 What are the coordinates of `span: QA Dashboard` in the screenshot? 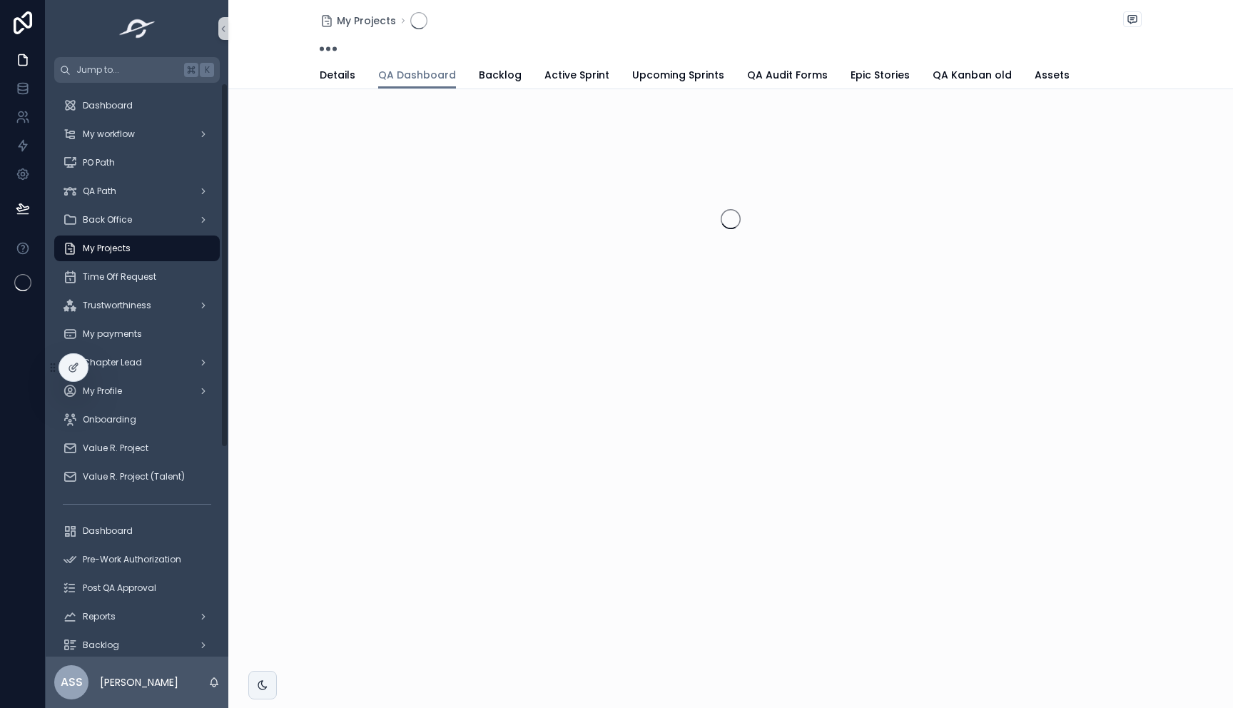 It's located at (417, 75).